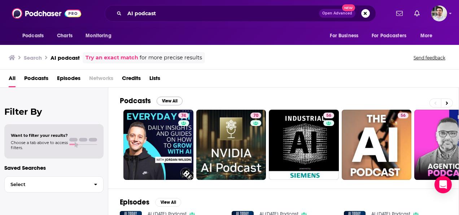 The width and height of the screenshot is (459, 215). Describe the element at coordinates (337, 13) in the screenshot. I see `button: Open AdvancedNew` at that location.